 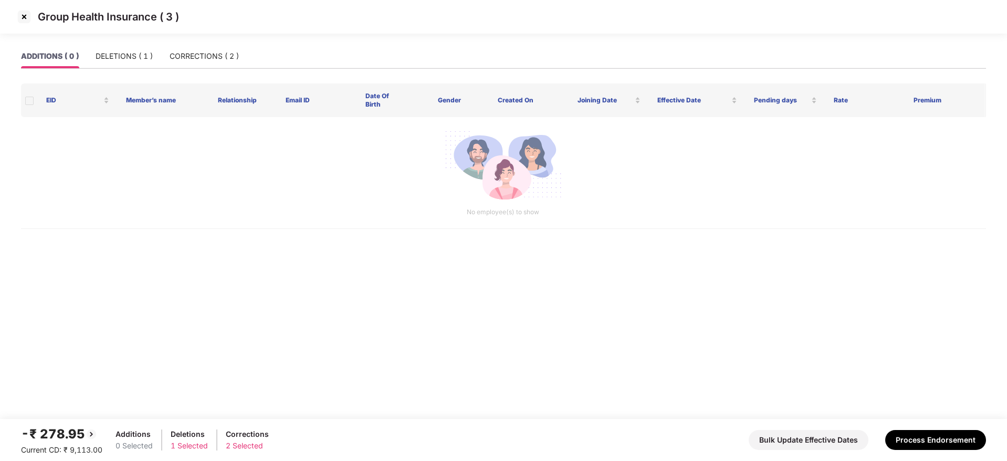 What do you see at coordinates (78, 100) in the screenshot?
I see `th: EID` at bounding box center [78, 100].